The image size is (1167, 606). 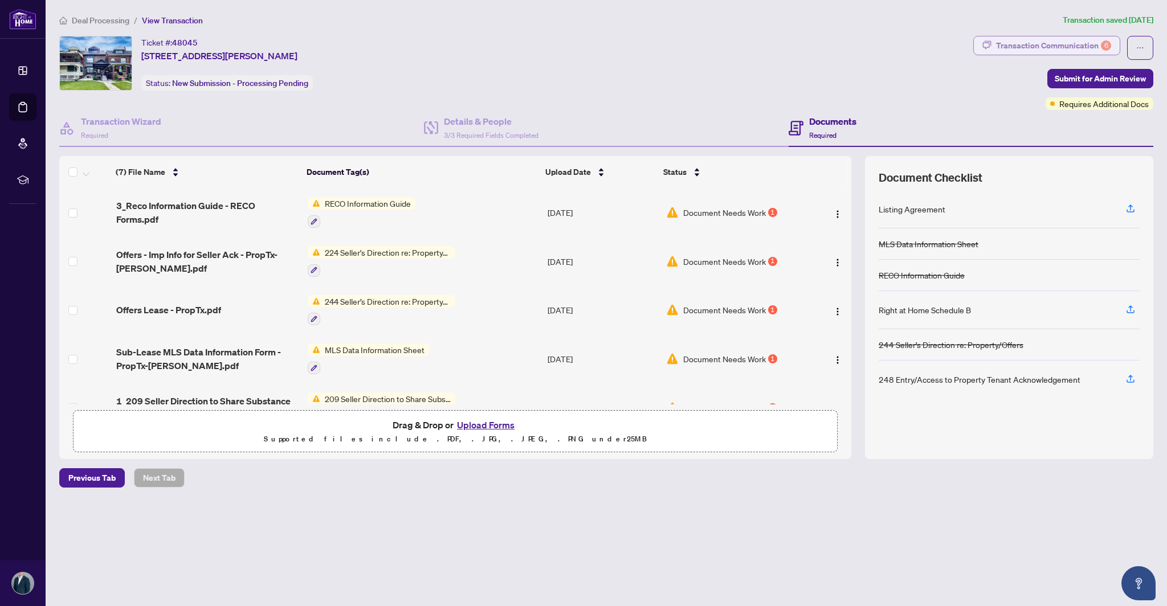 I want to click on button: Status Icon224 Seller's Direction re: Property/Offers - Important Information for Seller Acknowle..., so click(x=381, y=261).